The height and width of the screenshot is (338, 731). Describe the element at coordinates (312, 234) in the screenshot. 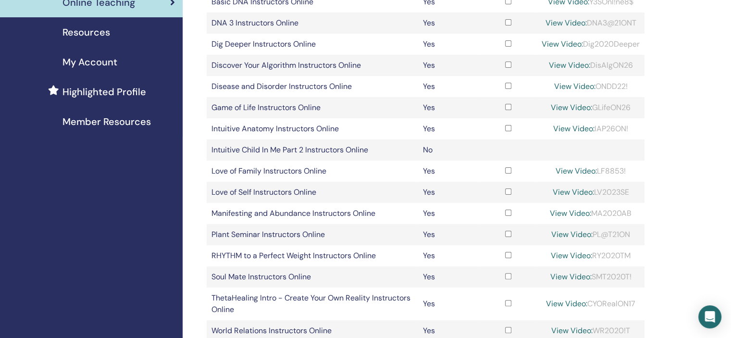

I see `td: Plant Seminar Instructors Online` at that location.